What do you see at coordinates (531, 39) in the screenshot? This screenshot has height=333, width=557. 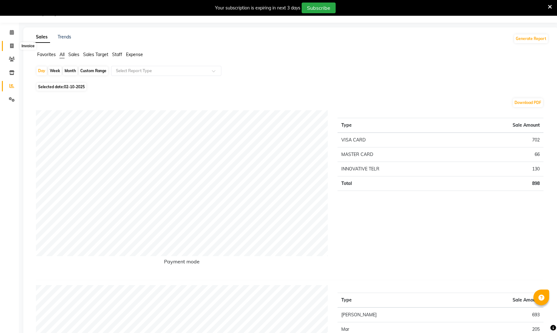 I see `button: Generate Report` at bounding box center [531, 39].